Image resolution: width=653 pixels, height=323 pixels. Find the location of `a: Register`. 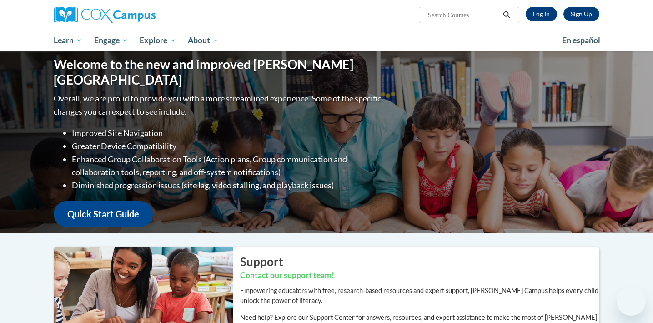

a: Register is located at coordinates (581, 14).